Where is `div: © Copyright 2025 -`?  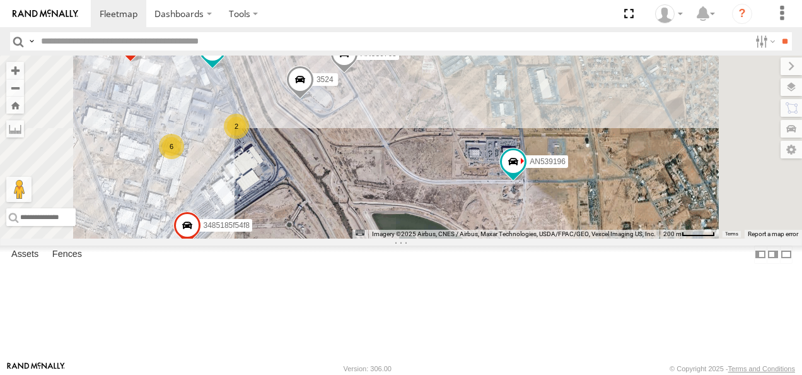 div: © Copyright 2025 - is located at coordinates (732, 368).